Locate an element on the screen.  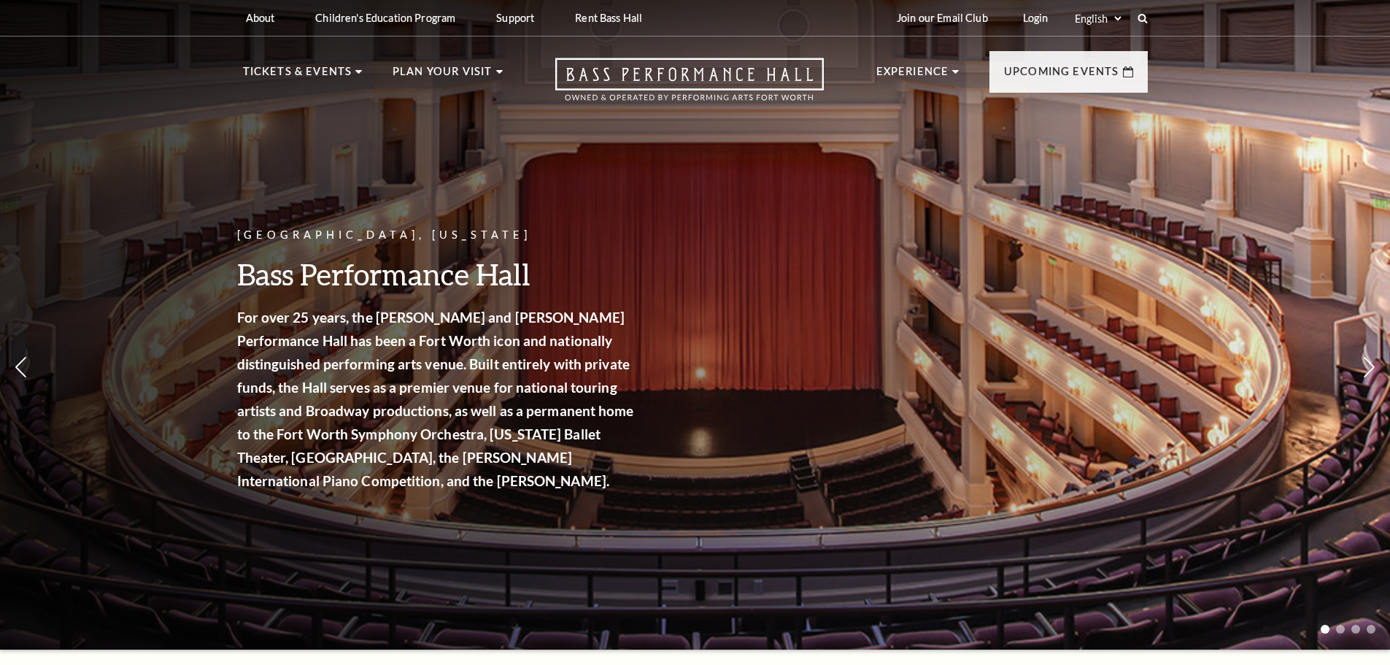
p: Plan Your Visit is located at coordinates (442, 76).